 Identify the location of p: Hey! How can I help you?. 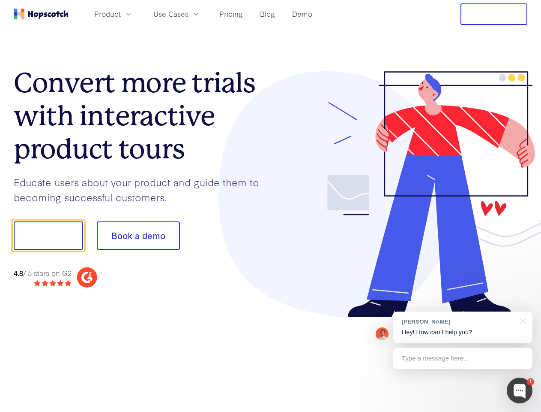
(463, 332).